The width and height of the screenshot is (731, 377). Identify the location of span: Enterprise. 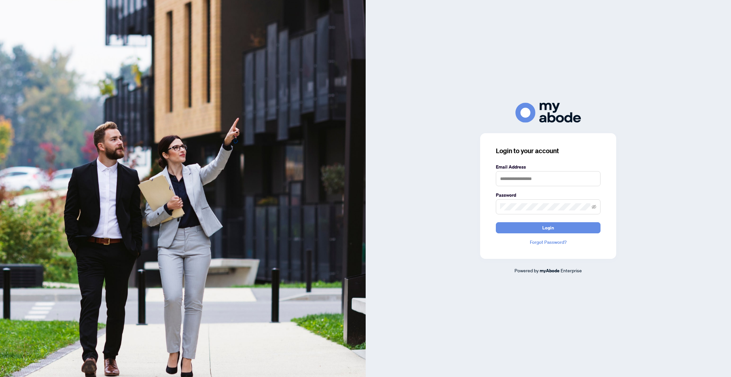
(571, 270).